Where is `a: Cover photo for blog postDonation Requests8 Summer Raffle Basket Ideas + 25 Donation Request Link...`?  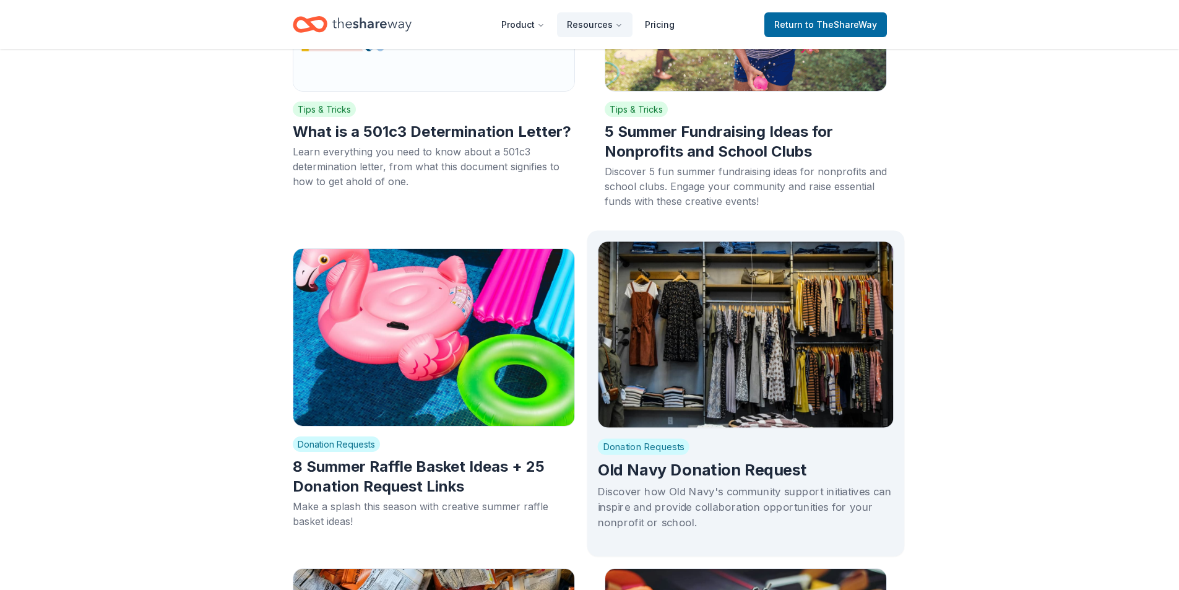 a: Cover photo for blog postDonation Requests8 Summer Raffle Basket Ideas + 25 Donation Request Link... is located at coordinates (434, 393).